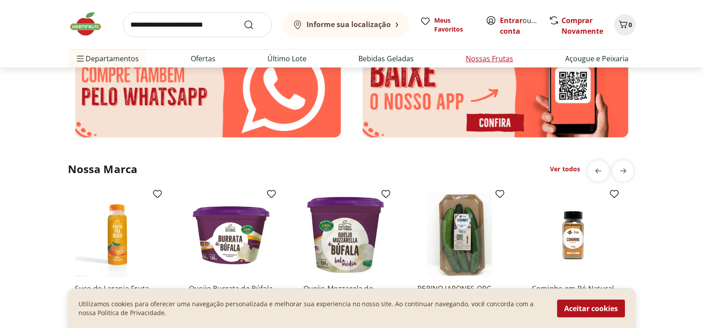  What do you see at coordinates (197, 25) in the screenshot?
I see `input: search` at bounding box center [197, 25].